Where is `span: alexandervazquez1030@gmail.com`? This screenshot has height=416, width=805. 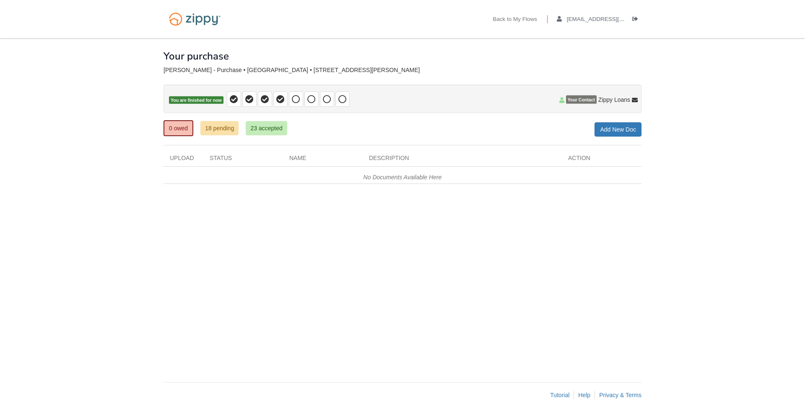
span: alexandervazquez1030@gmail.com is located at coordinates (615, 19).